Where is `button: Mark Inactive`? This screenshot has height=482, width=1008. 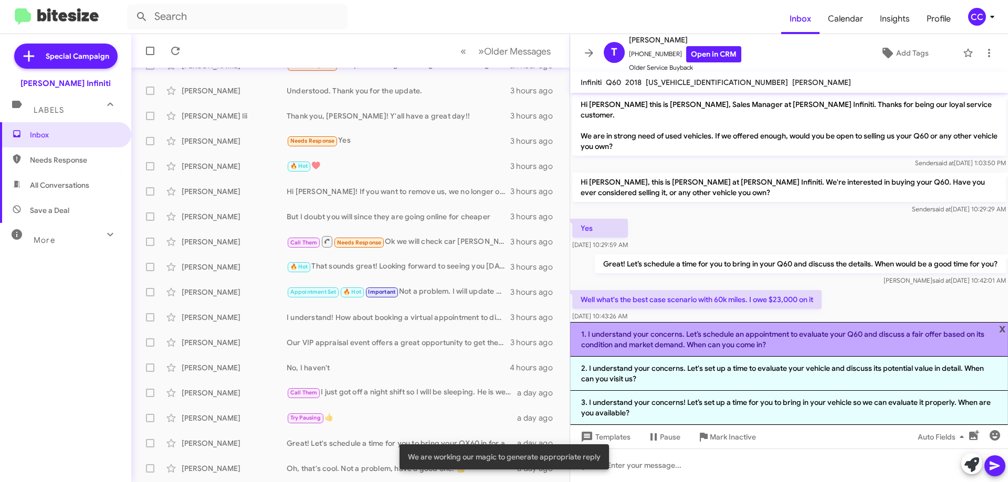 button: Mark Inactive is located at coordinates (727, 437).